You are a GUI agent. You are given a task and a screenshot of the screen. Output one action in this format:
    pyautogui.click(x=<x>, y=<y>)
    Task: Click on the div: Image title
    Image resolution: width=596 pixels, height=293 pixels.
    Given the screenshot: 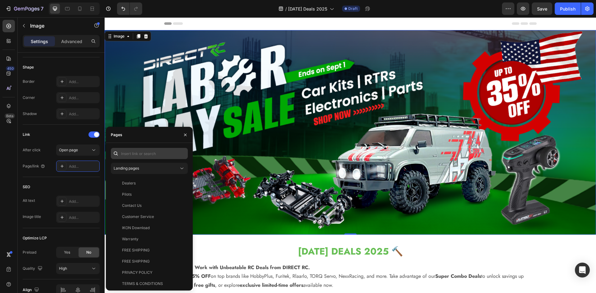 What is the action you would take?
    pyautogui.click(x=32, y=217)
    